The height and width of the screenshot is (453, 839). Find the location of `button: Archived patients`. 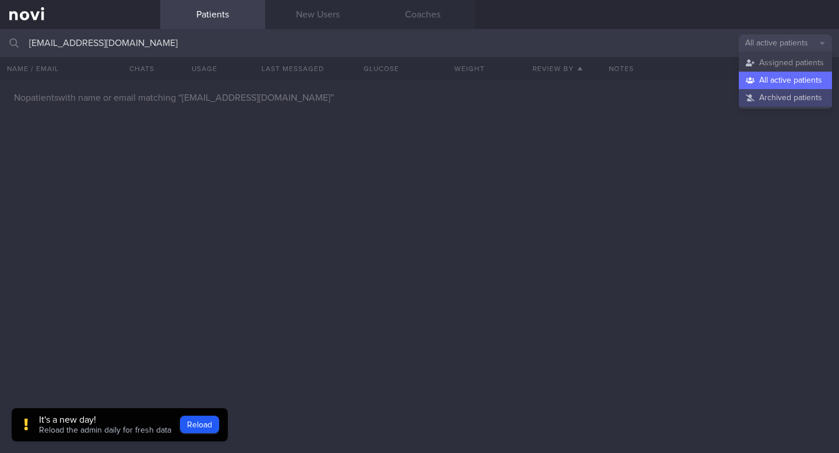

button: Archived patients is located at coordinates (785, 98).